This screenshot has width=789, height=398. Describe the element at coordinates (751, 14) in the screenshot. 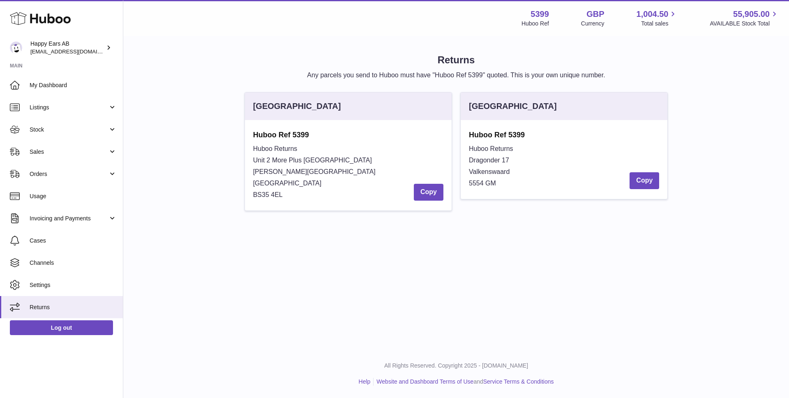

I see `span: 55,905.00` at that location.